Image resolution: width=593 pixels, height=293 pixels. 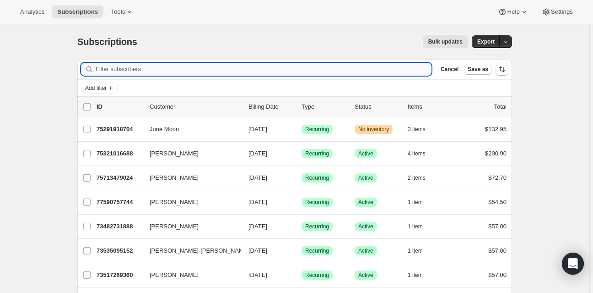 What do you see at coordinates (264, 69) in the screenshot?
I see `input: Filter subscribers` at bounding box center [264, 69].